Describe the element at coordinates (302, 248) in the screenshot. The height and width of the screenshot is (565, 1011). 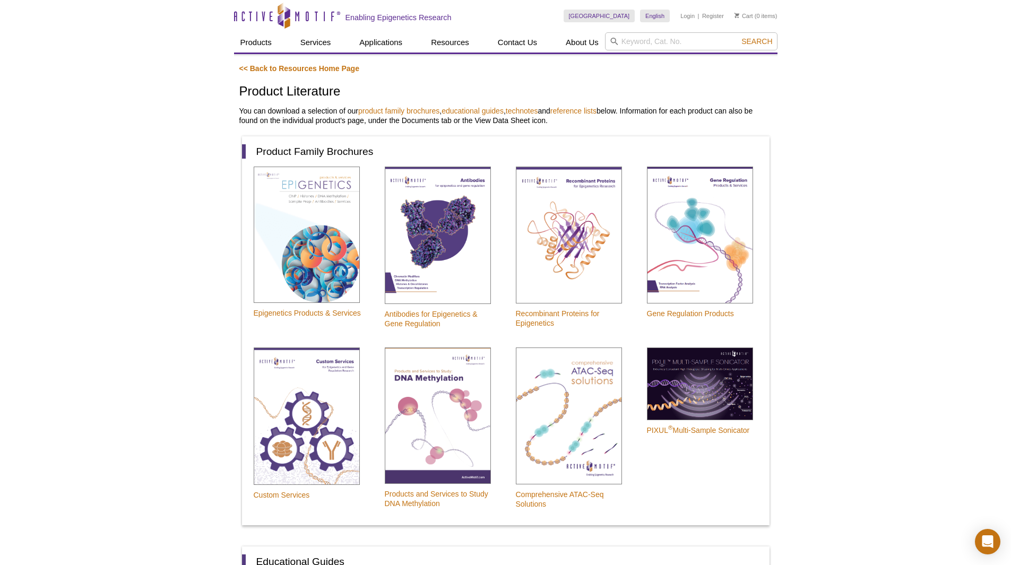
I see `a: Epigenetic Services Epigenetics Products & Services` at that location.